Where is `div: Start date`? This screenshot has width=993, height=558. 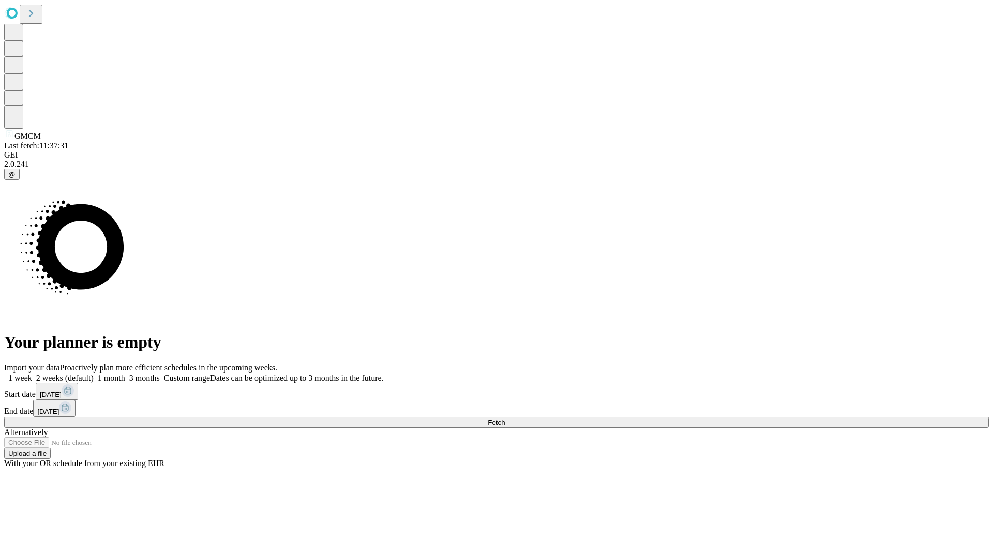
div: Start date is located at coordinates (496, 391).